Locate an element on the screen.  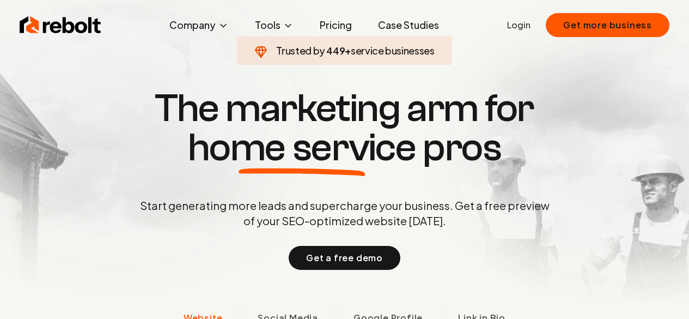
span: home service is located at coordinates (302, 148).